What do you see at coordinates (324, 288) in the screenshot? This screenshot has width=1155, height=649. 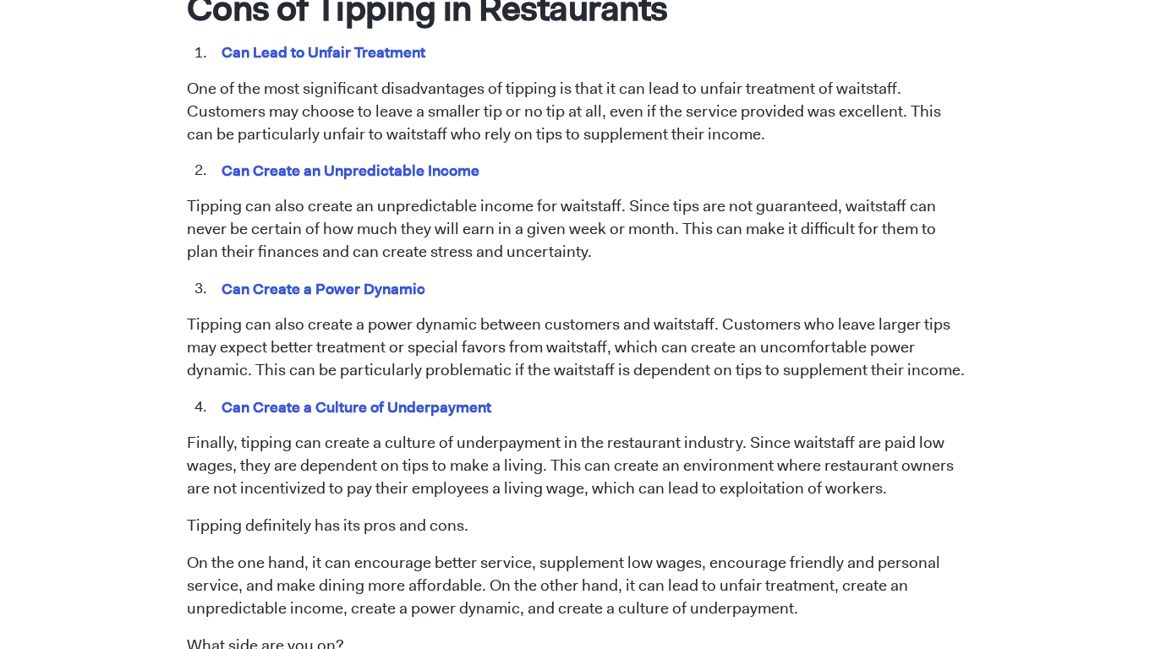 I see `mark: Can Create a Power Dynamic` at bounding box center [324, 288].